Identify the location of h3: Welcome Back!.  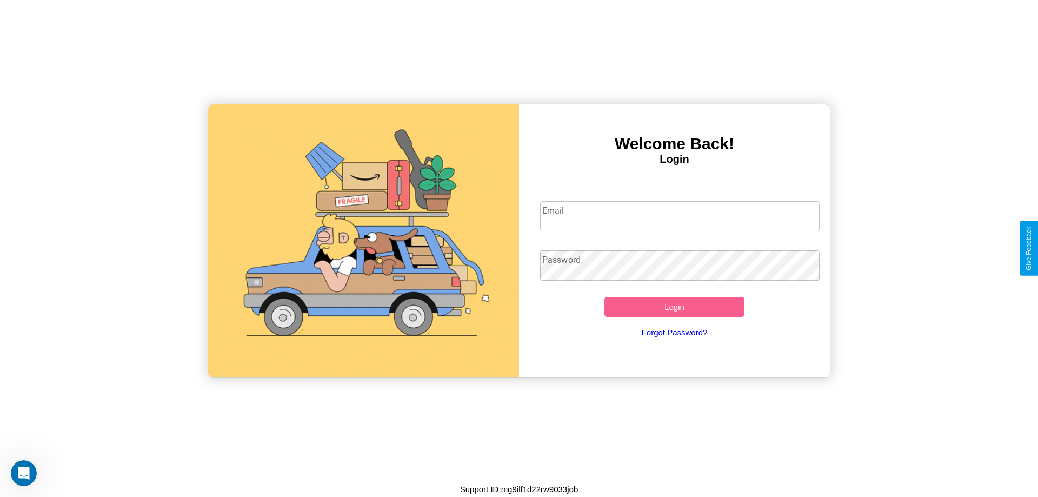
(674, 144).